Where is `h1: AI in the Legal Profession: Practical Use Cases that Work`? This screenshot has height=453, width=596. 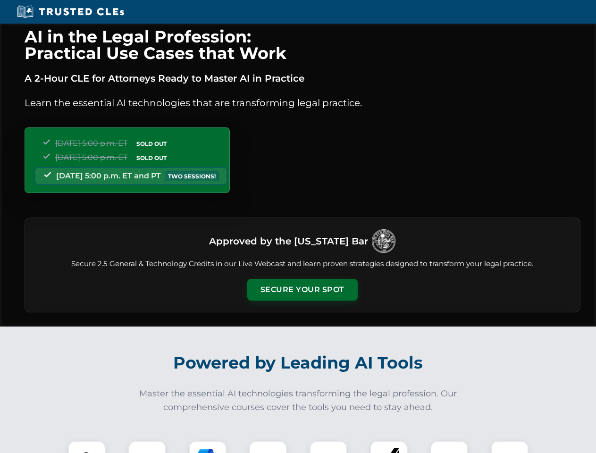 h1: AI in the Legal Profession: Practical Use Cases that Work is located at coordinates (302, 45).